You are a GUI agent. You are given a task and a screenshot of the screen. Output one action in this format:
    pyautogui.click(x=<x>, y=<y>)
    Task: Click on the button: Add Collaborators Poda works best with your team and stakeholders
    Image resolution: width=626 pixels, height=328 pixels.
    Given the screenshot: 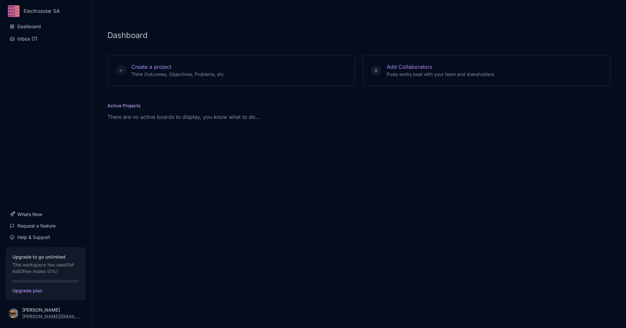 What is the action you would take?
    pyautogui.click(x=486, y=70)
    